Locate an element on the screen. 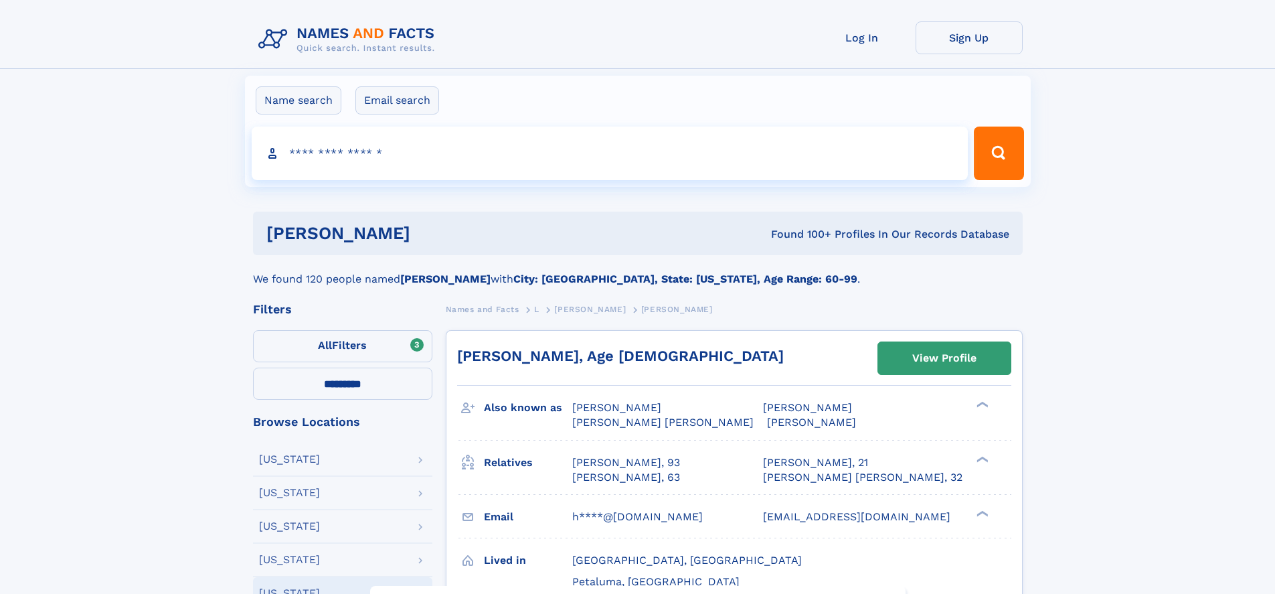  div: Browse Locations is located at coordinates (343, 422).